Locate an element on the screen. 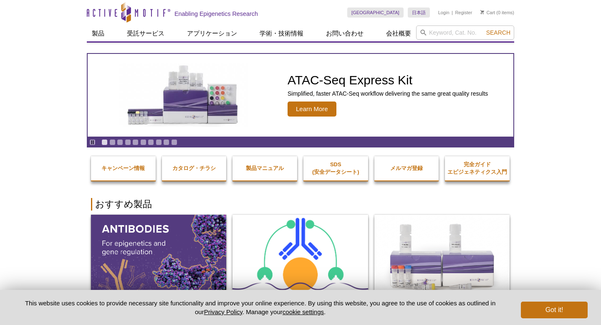  img: ATAC-Seq Express Kit is located at coordinates (184, 95).